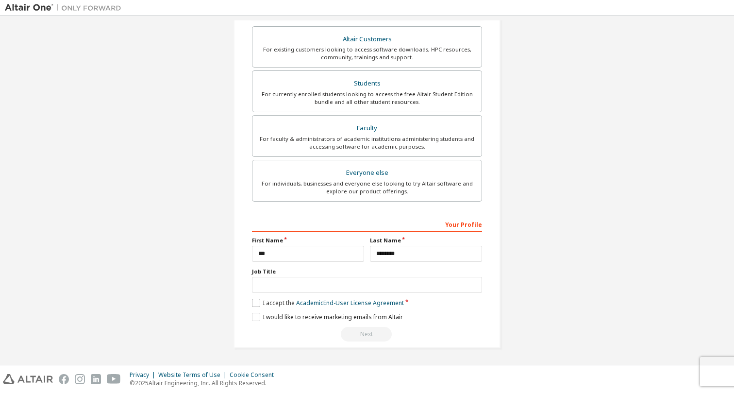 This screenshot has height=393, width=734. What do you see at coordinates (367, 224) in the screenshot?
I see `div: Your Profile` at bounding box center [367, 224].